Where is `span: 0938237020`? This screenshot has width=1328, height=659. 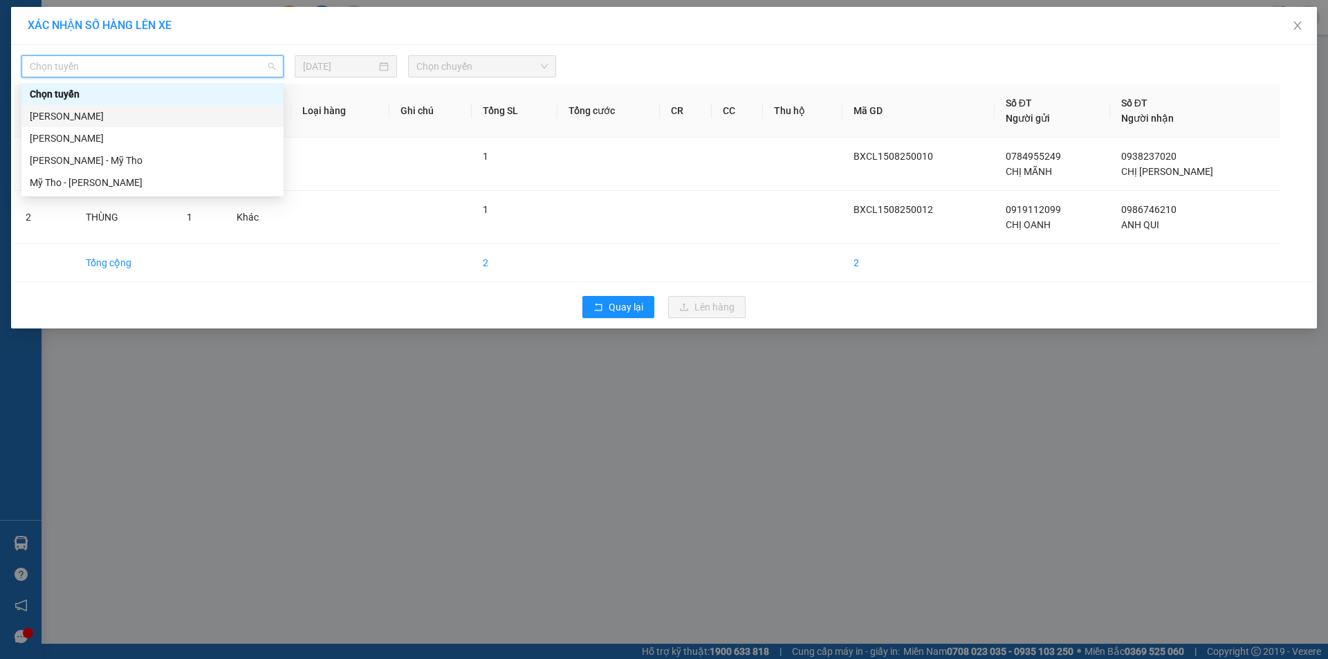 span: 0938237020 is located at coordinates (1149, 156).